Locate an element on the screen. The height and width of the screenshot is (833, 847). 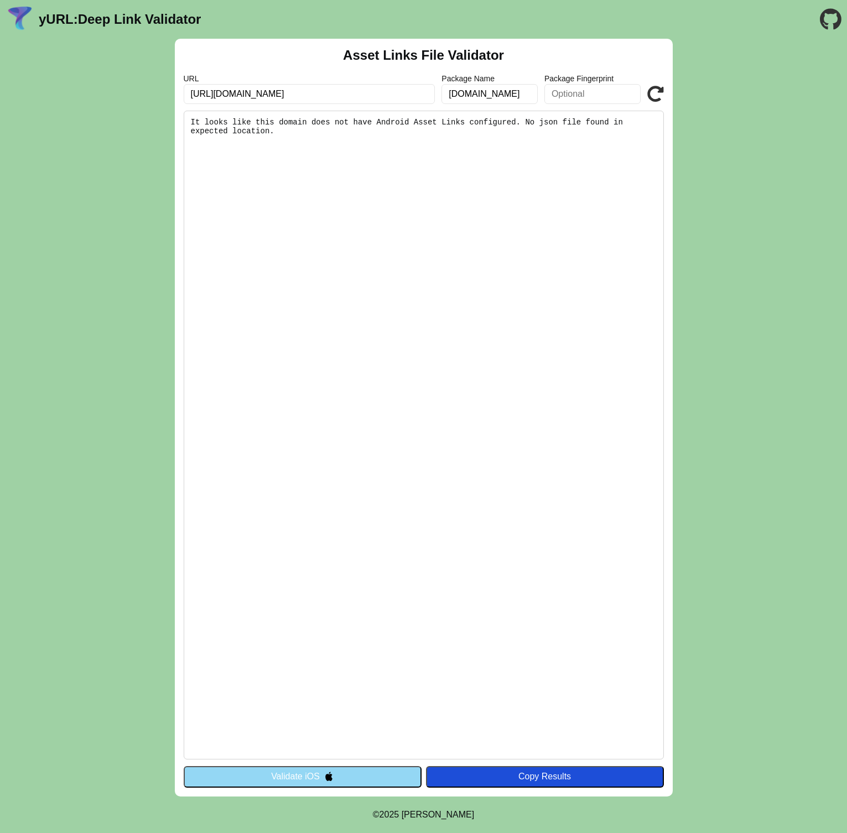
pre: It looks like this domain does not have Android Asset Links configured. No json file found in exp... is located at coordinates (424, 435).